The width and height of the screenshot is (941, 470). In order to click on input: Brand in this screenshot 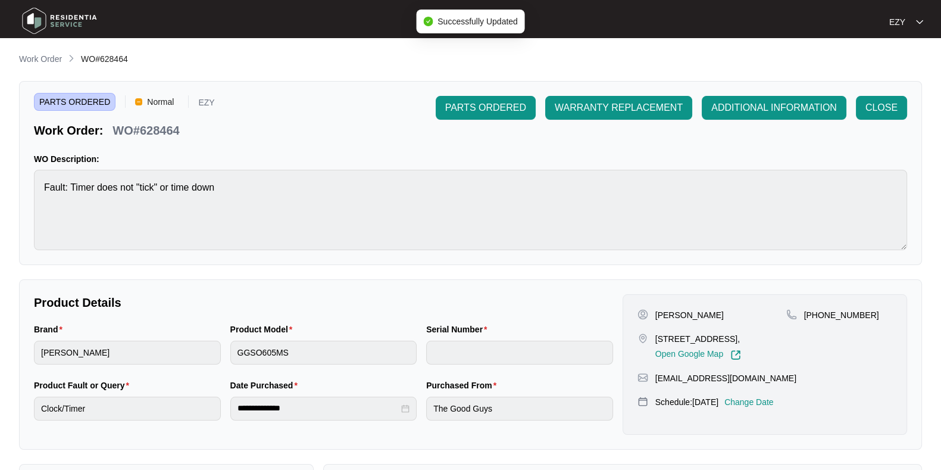, I will do `click(127, 352)`.